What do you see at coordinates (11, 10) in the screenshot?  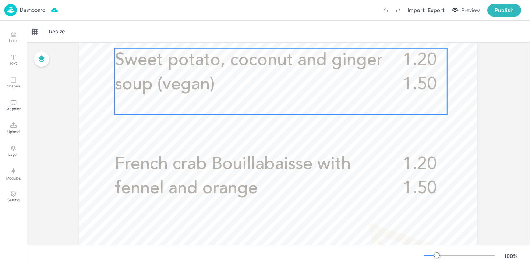 I see `img: logo-86c26b7e.jpg` at bounding box center [11, 10].